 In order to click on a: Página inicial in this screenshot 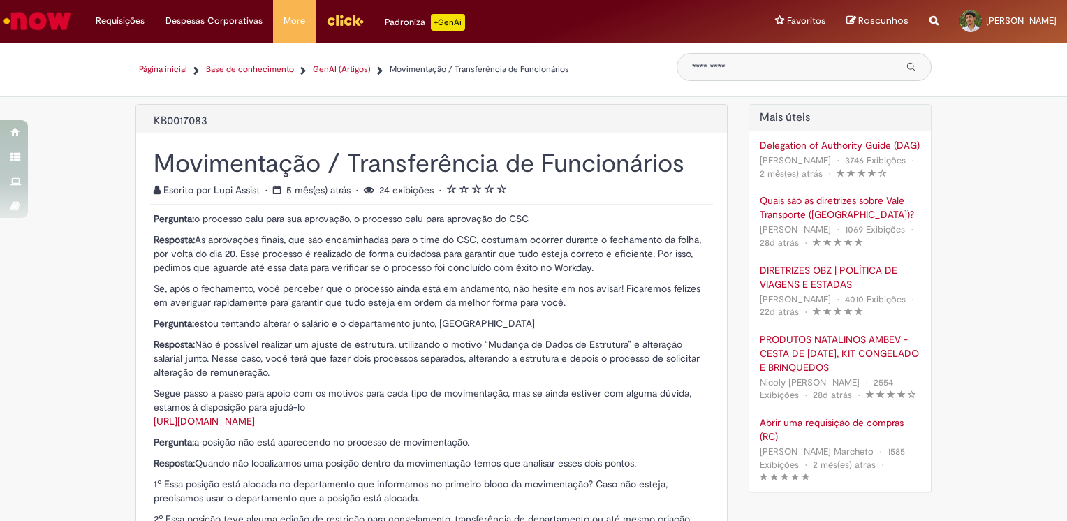, I will do `click(163, 69)`.